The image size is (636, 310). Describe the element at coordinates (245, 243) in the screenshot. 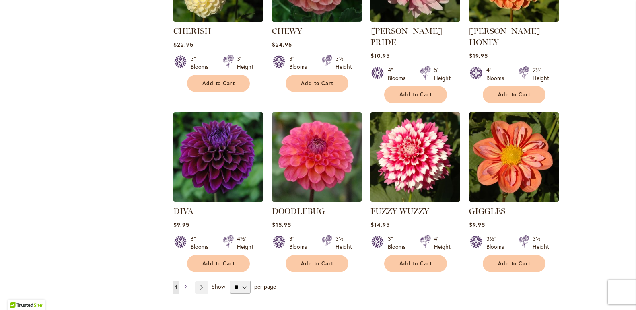

I see `div: 4½' Height` at that location.